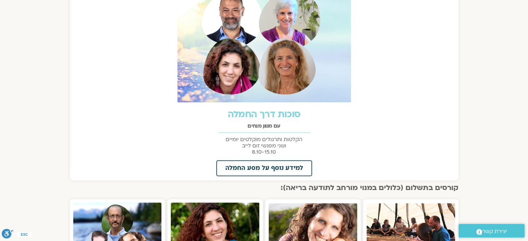 The width and height of the screenshot is (528, 241). What do you see at coordinates (492, 231) in the screenshot?
I see `a: יצירת קשר` at bounding box center [492, 231].